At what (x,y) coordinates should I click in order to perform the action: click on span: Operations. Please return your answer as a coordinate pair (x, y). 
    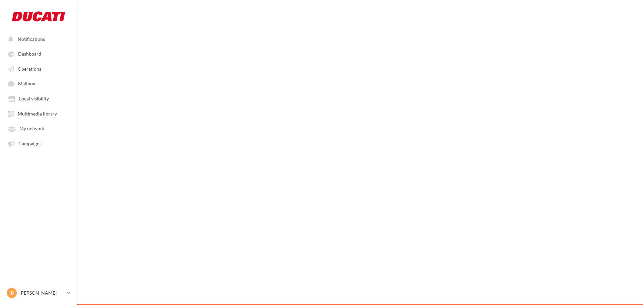
    Looking at the image, I should click on (29, 69).